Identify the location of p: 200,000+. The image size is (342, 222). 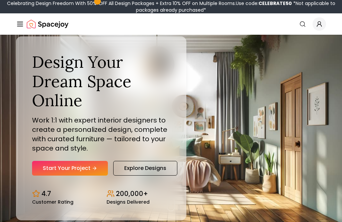
(132, 193).